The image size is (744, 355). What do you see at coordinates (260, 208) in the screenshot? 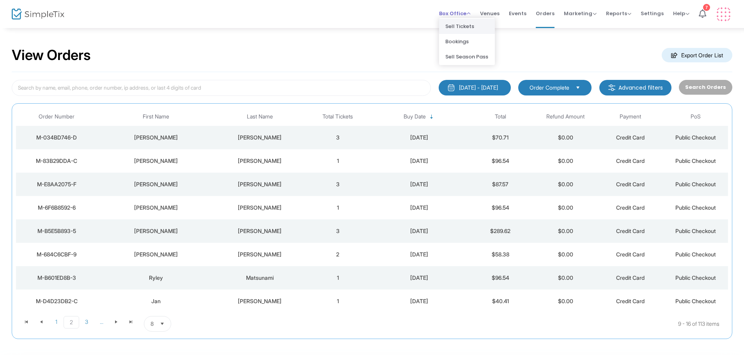
I see `div: Hamilton` at bounding box center [260, 208].